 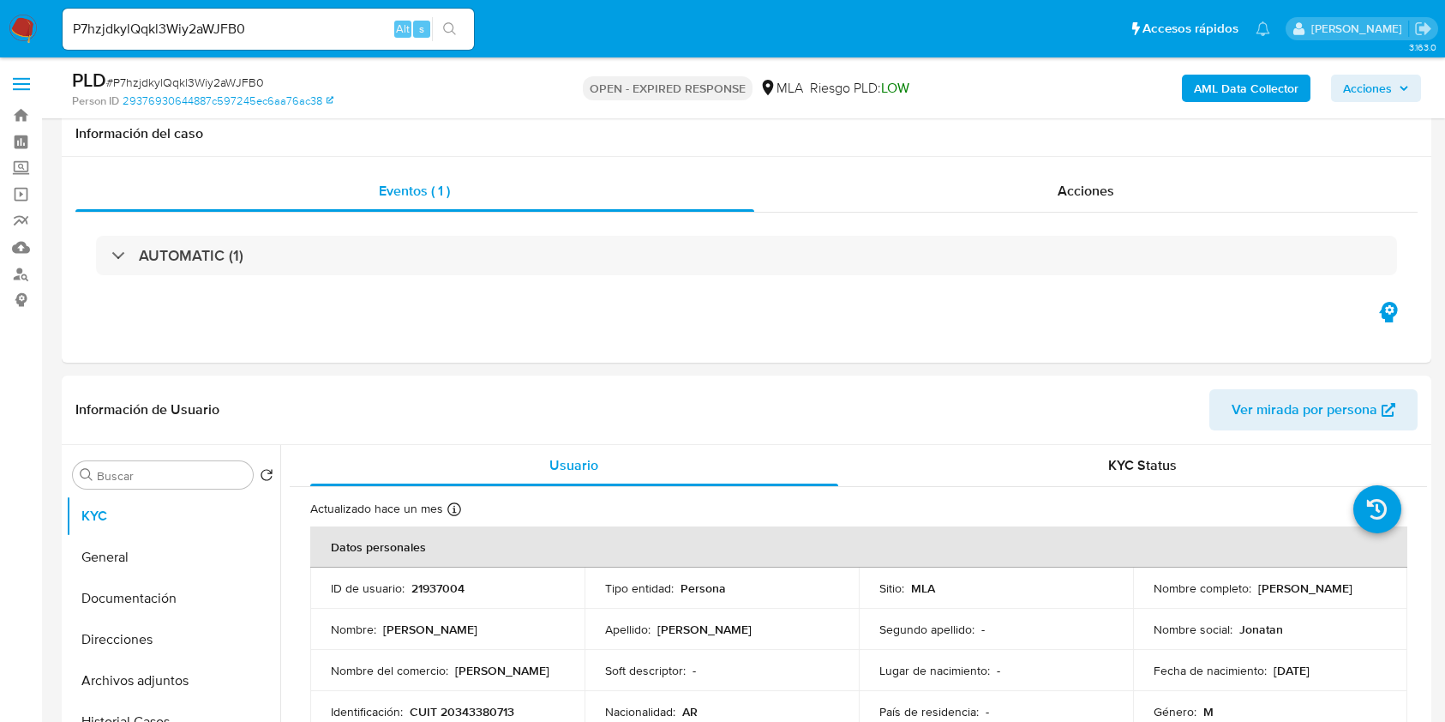 I want to click on a: 29376930644887c597245ec6aa76ac38, so click(x=228, y=101).